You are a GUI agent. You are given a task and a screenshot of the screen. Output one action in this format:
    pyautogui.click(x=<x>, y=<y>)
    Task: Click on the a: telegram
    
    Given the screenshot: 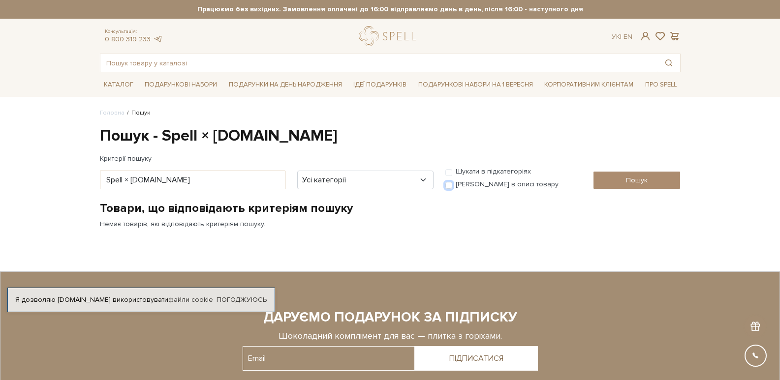 What is the action you would take?
    pyautogui.click(x=158, y=39)
    